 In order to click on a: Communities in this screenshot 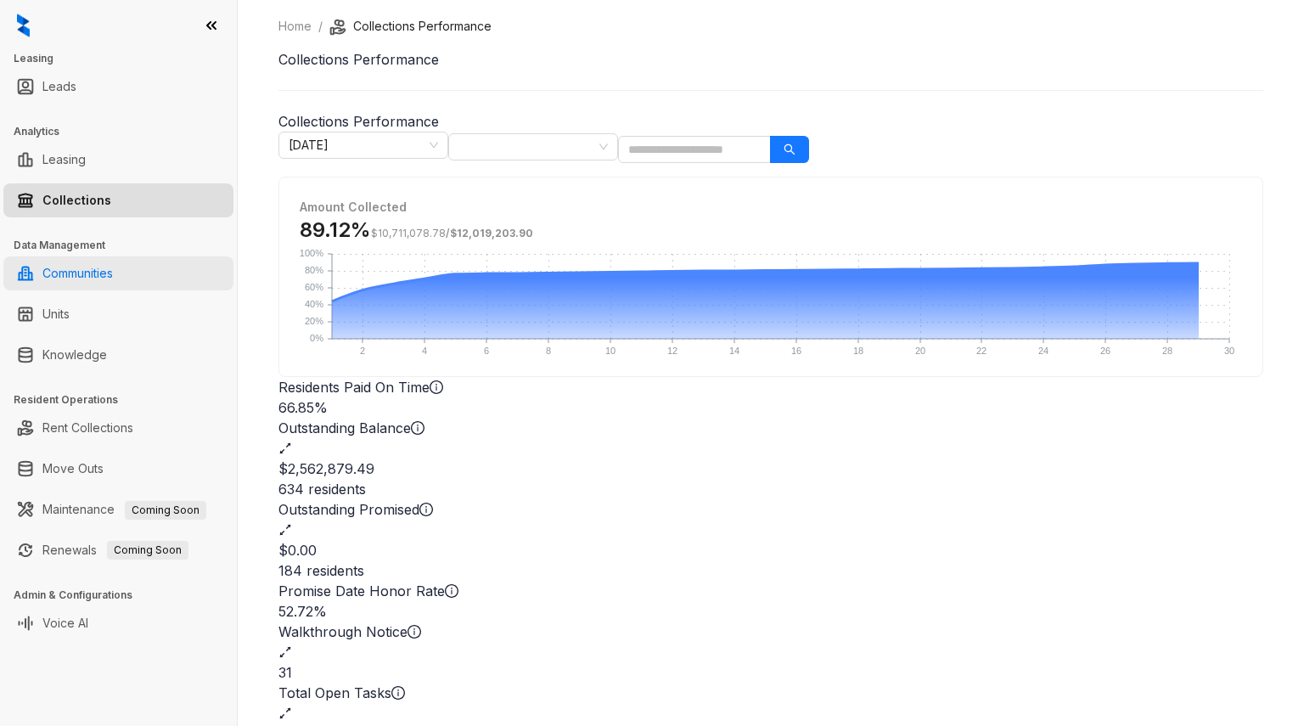, I will do `click(77, 273)`.